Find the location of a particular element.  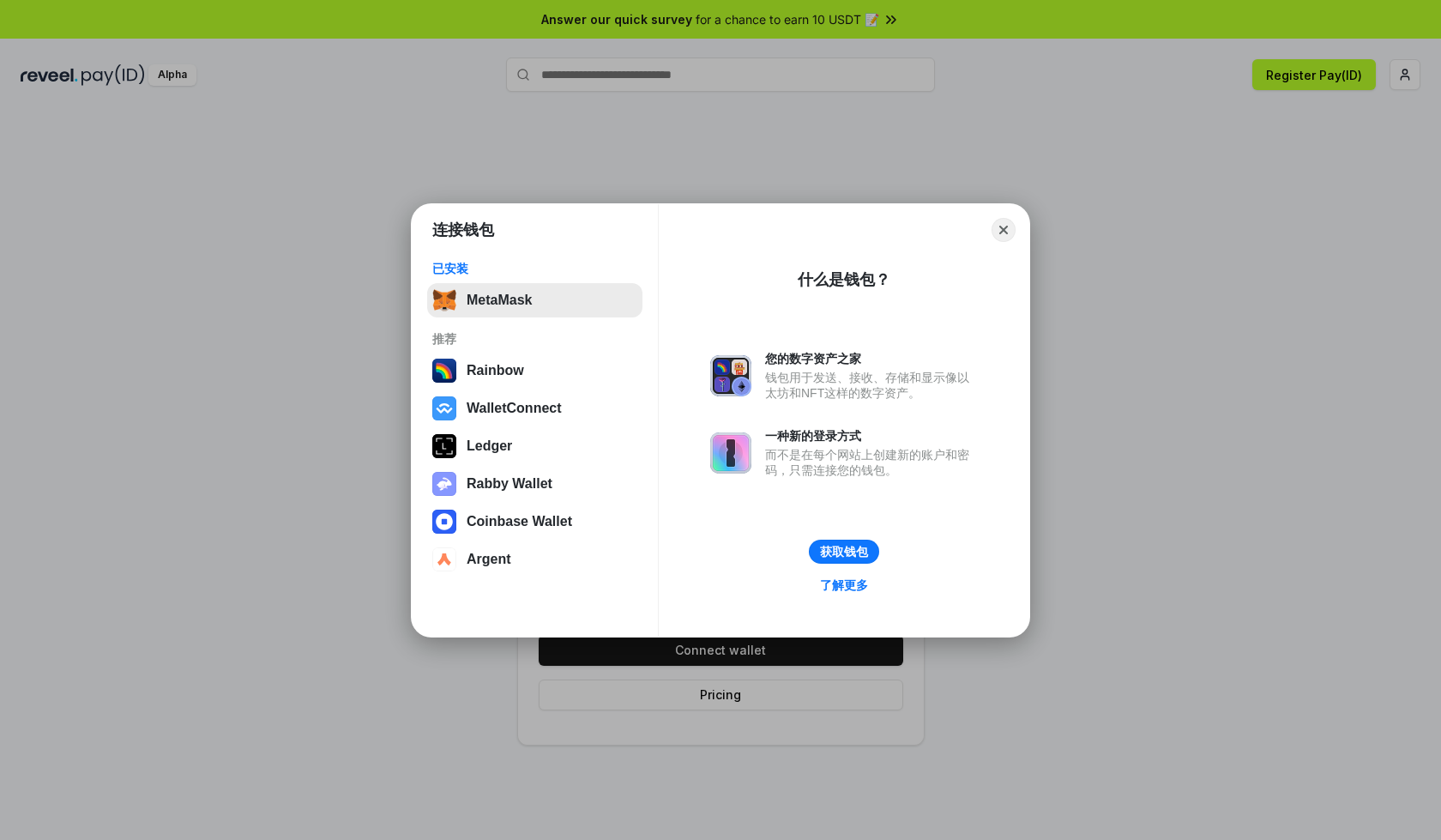

img: svg+xml,%3Csvg%20fill%3D%22none%22%20height%3D%2233%22%20viewBox%3D%220%200%2035%2033%22%20width%... is located at coordinates (445, 300).